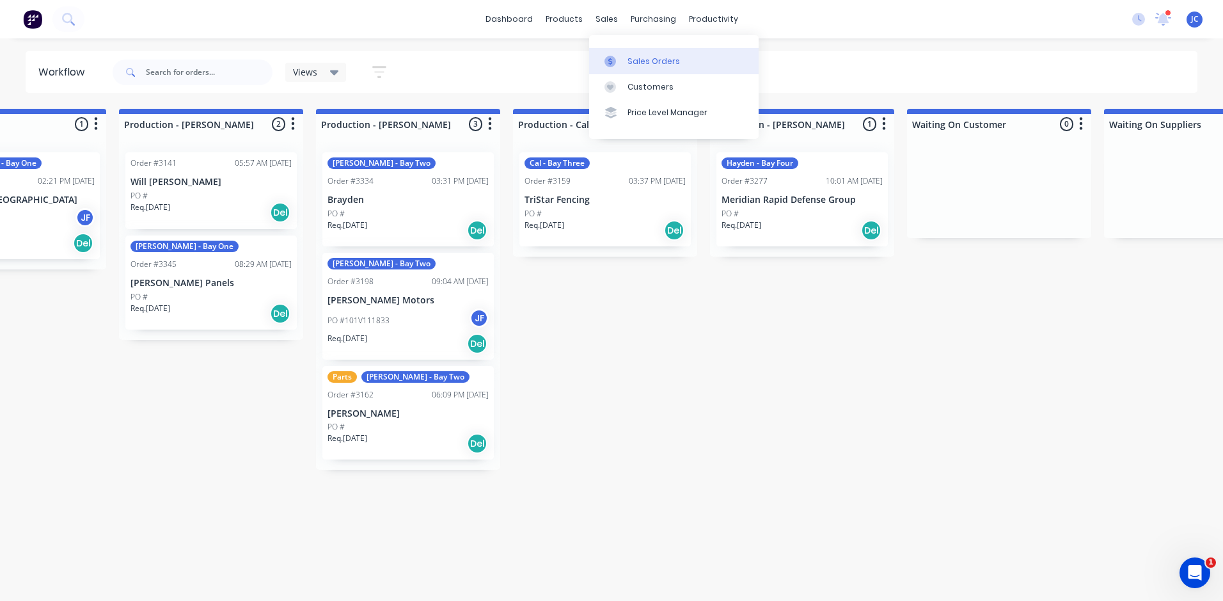  I want to click on div: Price Level Manager, so click(667, 113).